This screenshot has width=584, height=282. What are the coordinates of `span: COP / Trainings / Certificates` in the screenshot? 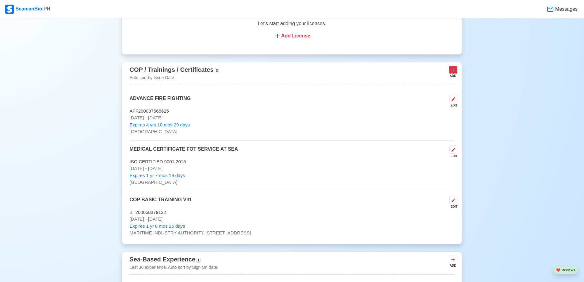 It's located at (171, 70).